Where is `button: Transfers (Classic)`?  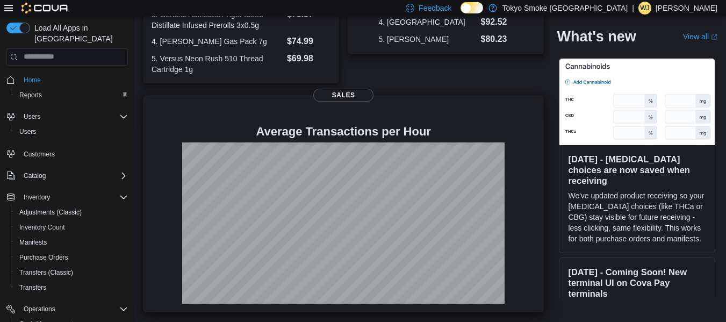 button: Transfers (Classic) is located at coordinates (71, 272).